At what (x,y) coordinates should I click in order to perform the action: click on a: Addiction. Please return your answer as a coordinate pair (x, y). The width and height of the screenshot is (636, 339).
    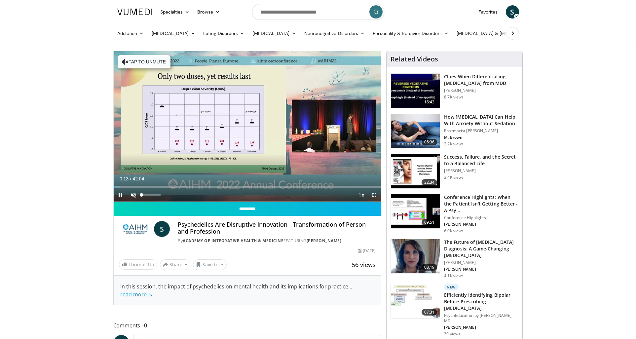
    Looking at the image, I should click on (131, 33).